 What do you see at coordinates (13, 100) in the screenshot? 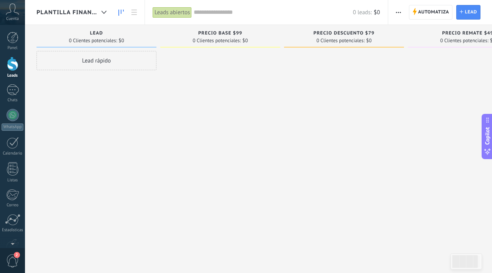
I see `div: Chats` at bounding box center [13, 100].